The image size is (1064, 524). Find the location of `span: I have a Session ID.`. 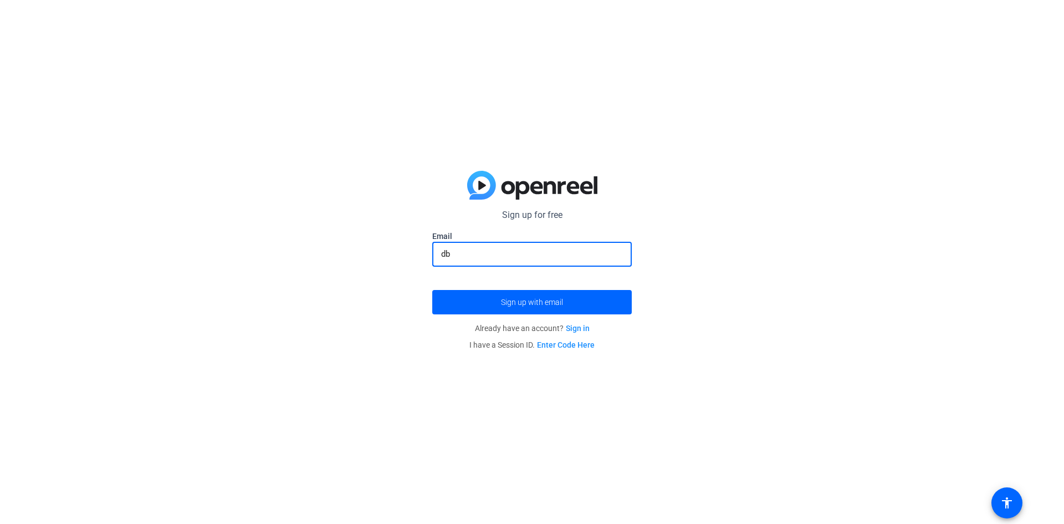

span: I have a Session ID. is located at coordinates (532, 345).